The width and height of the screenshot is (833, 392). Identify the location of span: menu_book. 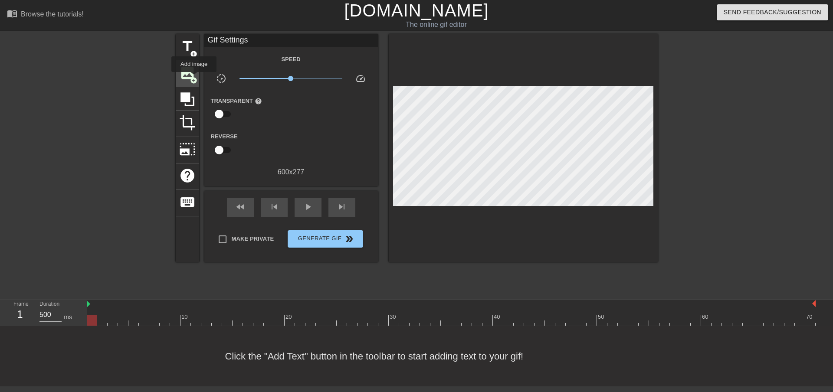
(12, 13).